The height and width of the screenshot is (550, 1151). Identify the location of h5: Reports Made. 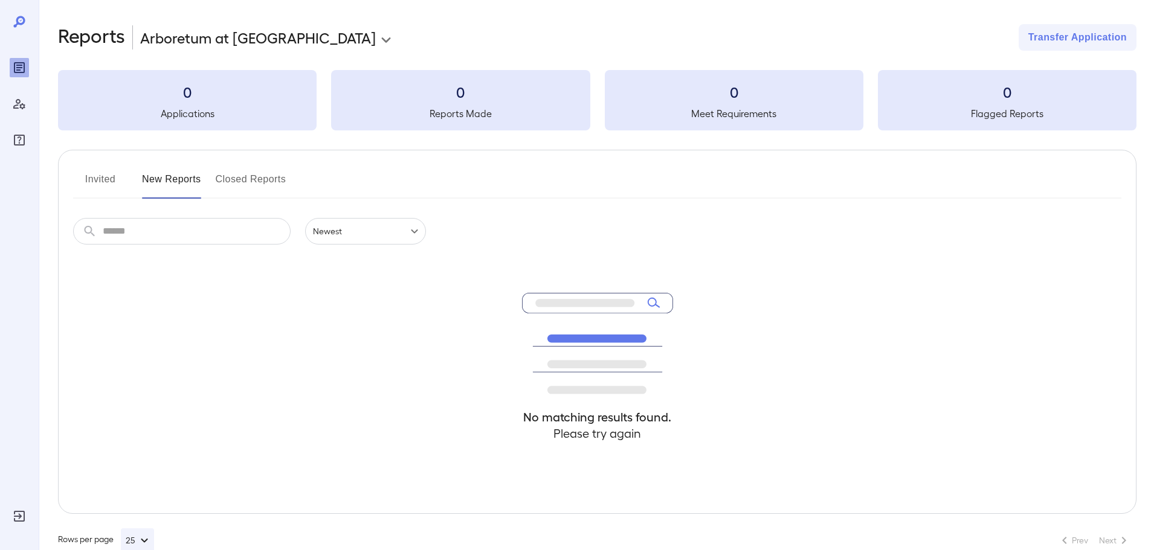
(460, 114).